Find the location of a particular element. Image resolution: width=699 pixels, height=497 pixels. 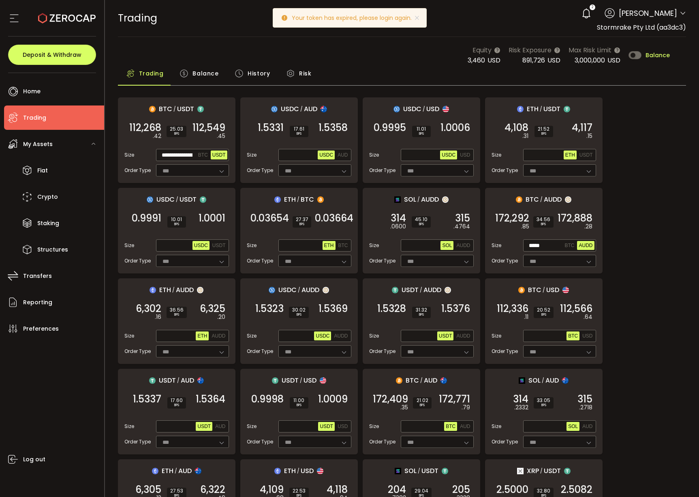

span: 20.52 is located at coordinates (544, 310).